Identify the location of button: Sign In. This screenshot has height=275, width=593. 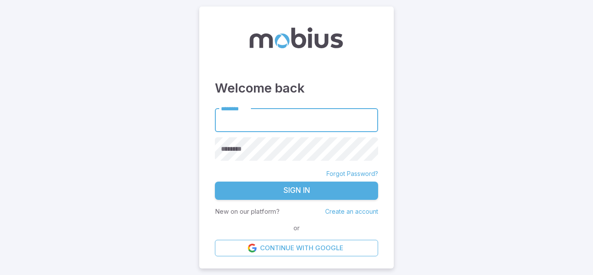
(297, 191).